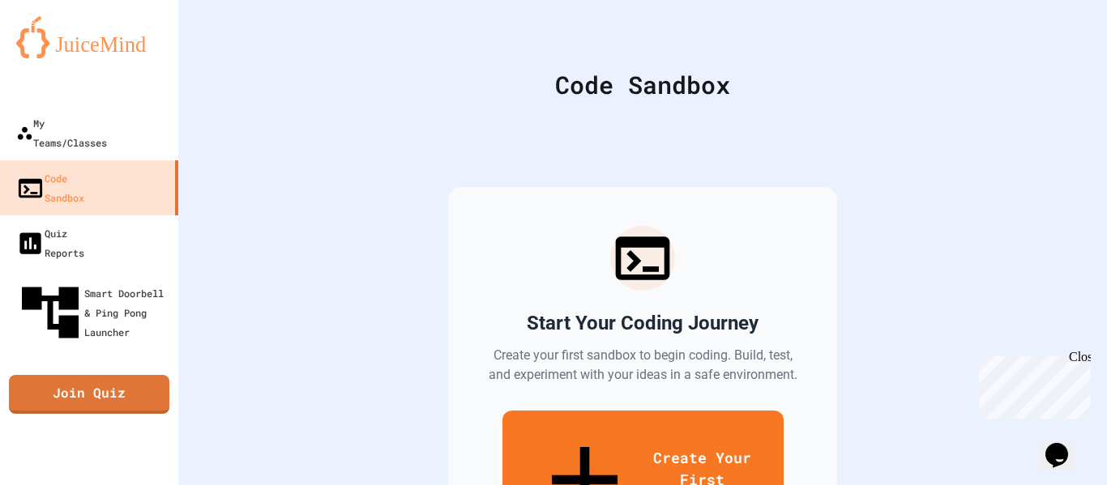 The image size is (1107, 485). What do you see at coordinates (59, 54) in the screenshot?
I see `div: Chat with us now!Close` at bounding box center [59, 54].